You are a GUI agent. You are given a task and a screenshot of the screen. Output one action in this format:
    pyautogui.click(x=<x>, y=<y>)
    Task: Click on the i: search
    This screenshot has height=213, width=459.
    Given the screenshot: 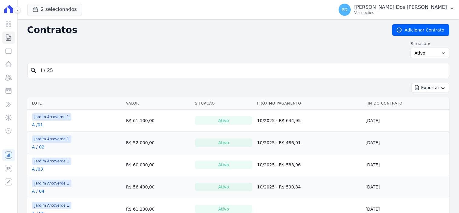 What is the action you would take?
    pyautogui.click(x=34, y=71)
    